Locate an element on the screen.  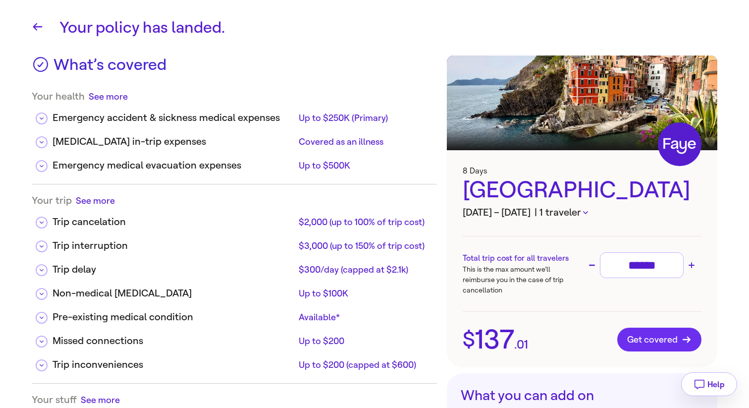
div: Up to $200 (capped at $600) is located at coordinates (364, 365).